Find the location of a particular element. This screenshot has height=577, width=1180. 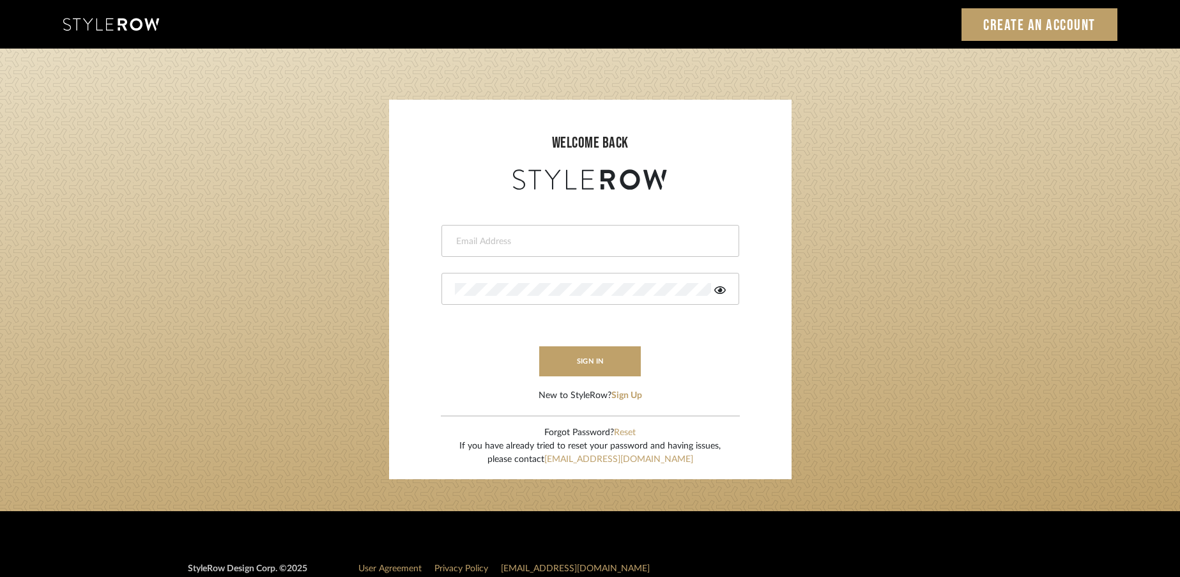

a: Create an Account is located at coordinates (1039, 24).